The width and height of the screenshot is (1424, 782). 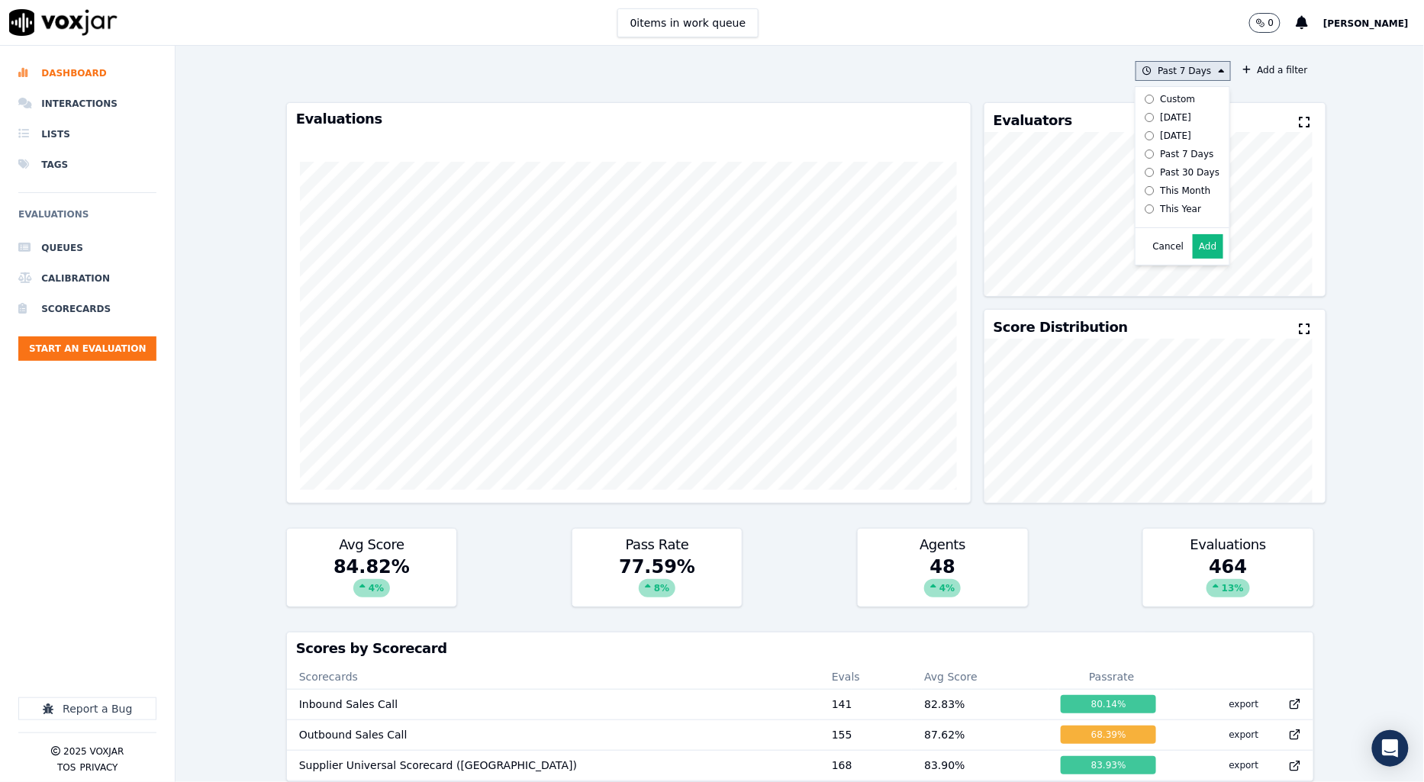 I want to click on td: 168, so click(x=866, y=766).